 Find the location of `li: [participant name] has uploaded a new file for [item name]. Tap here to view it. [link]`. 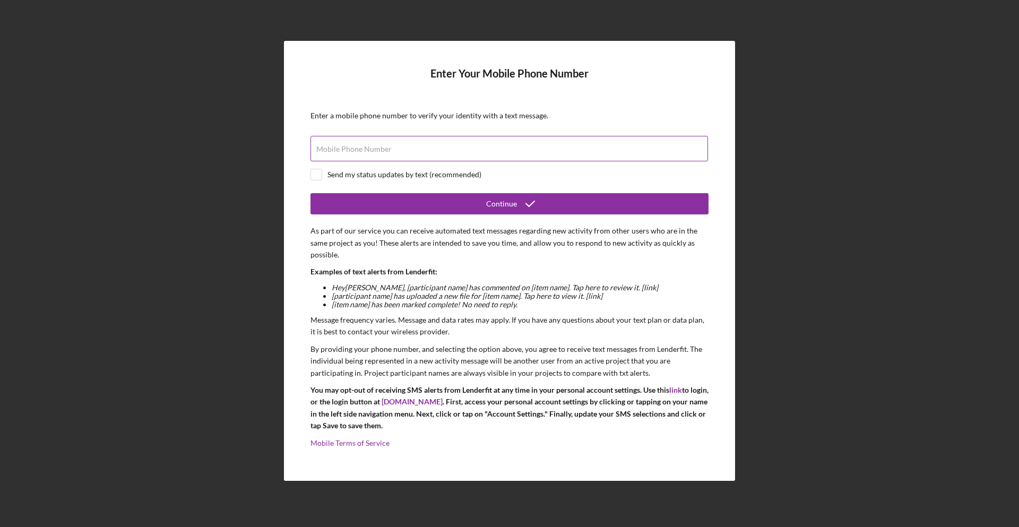

li: [participant name] has uploaded a new file for [item name]. Tap here to view it. [link] is located at coordinates (520, 296).